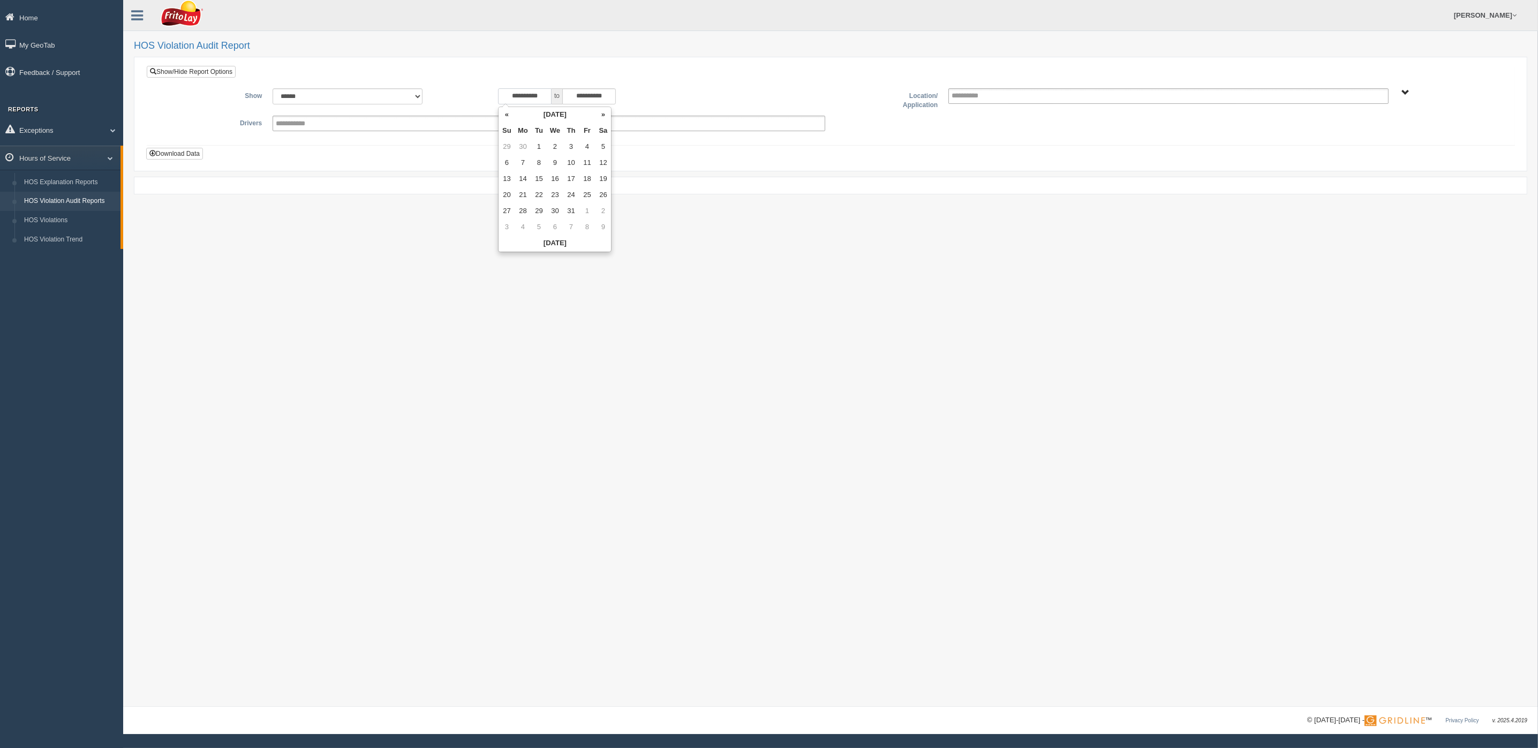 This screenshot has width=1538, height=748. I want to click on td: 15, so click(539, 179).